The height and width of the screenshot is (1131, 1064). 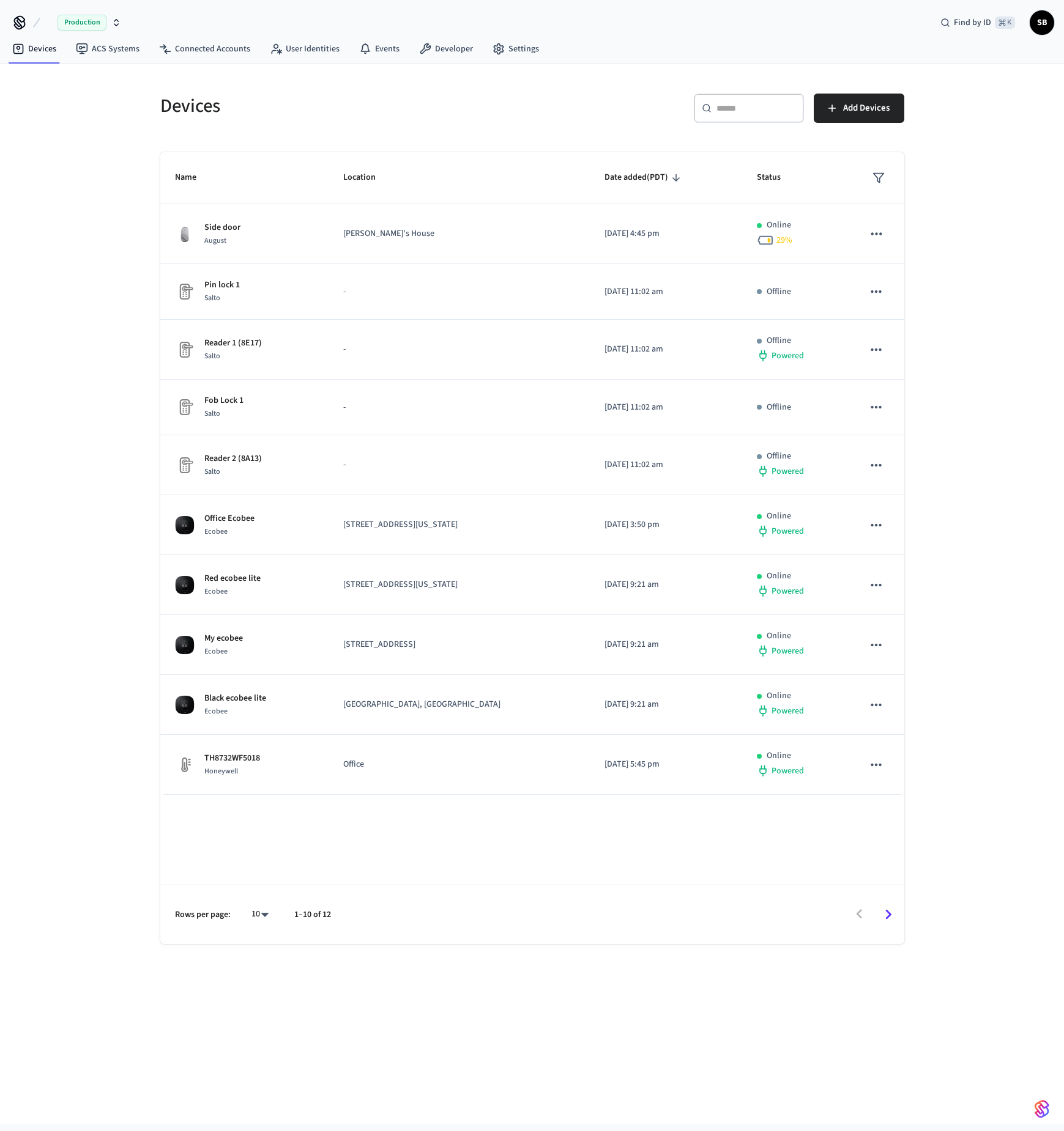 I want to click on p: Reader 2 (8A13), so click(x=233, y=459).